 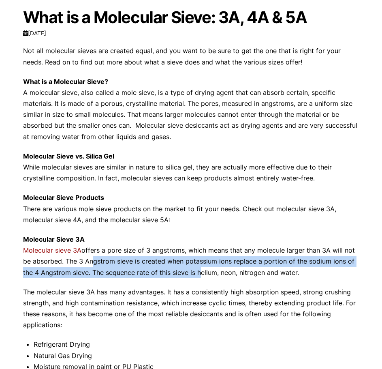 I want to click on p: Not all molecular sieves are created equal, and you want to be sure to get the one that is right ..., so click(x=191, y=56).